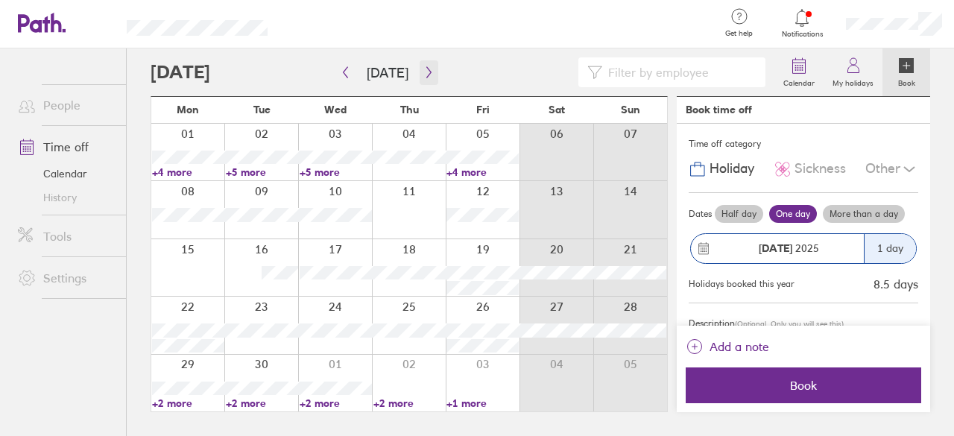 The width and height of the screenshot is (954, 436). Describe the element at coordinates (907, 81) in the screenshot. I see `label: Book` at that location.